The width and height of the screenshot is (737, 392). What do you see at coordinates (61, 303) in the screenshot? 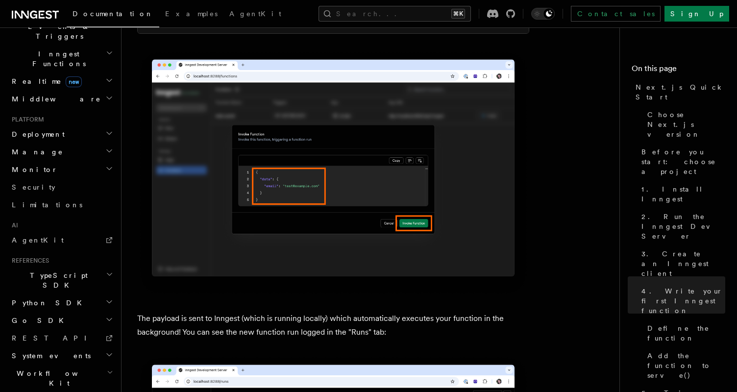
I see `button: Python SDK` at bounding box center [61, 303].